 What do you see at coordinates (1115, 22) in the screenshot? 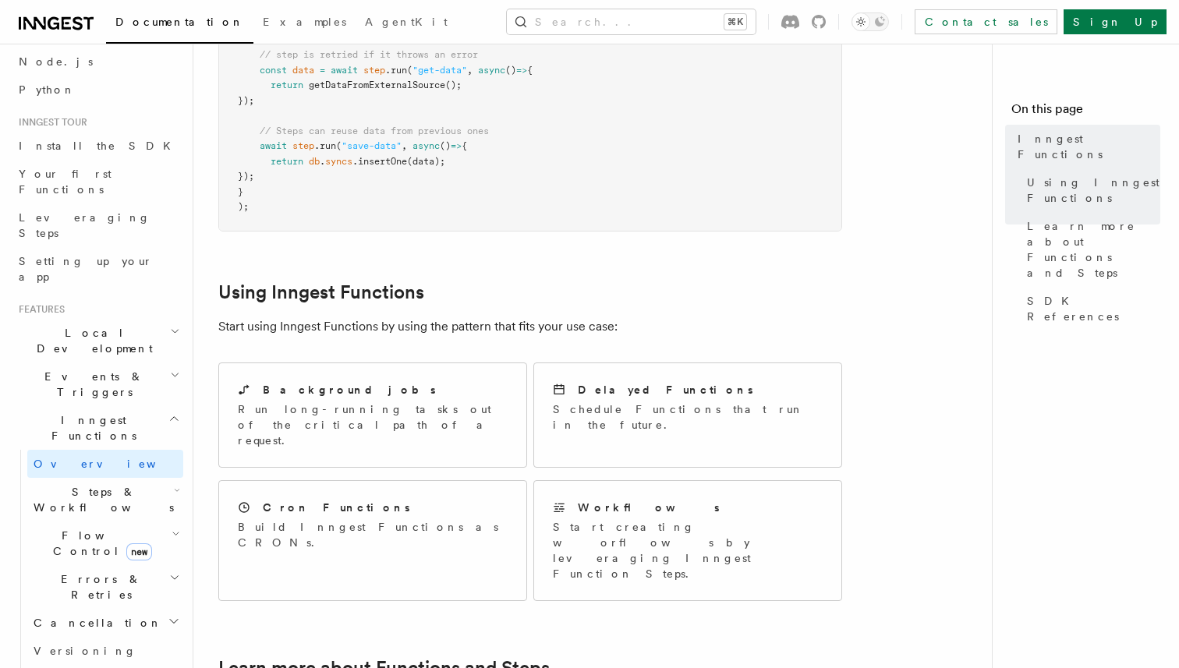
I see `a: Sign Up` at bounding box center [1115, 22].